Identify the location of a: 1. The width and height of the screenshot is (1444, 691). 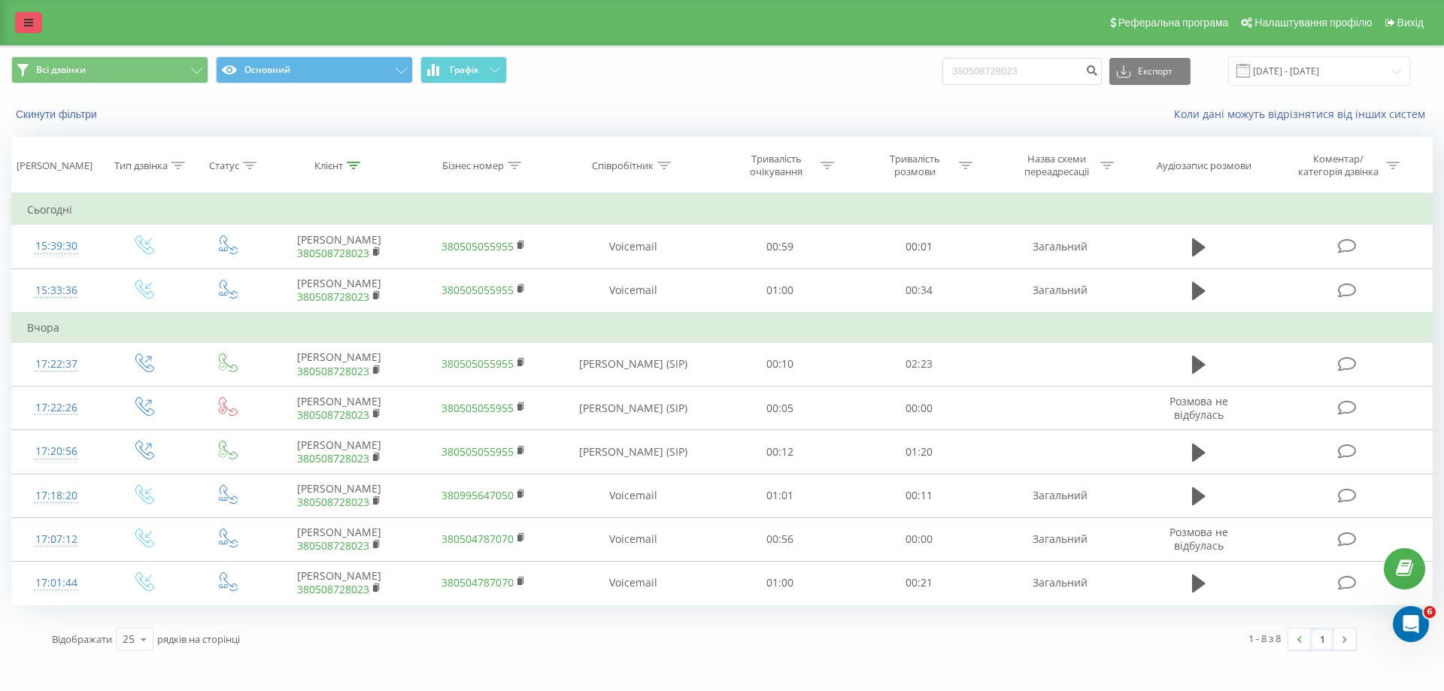
(1322, 639).